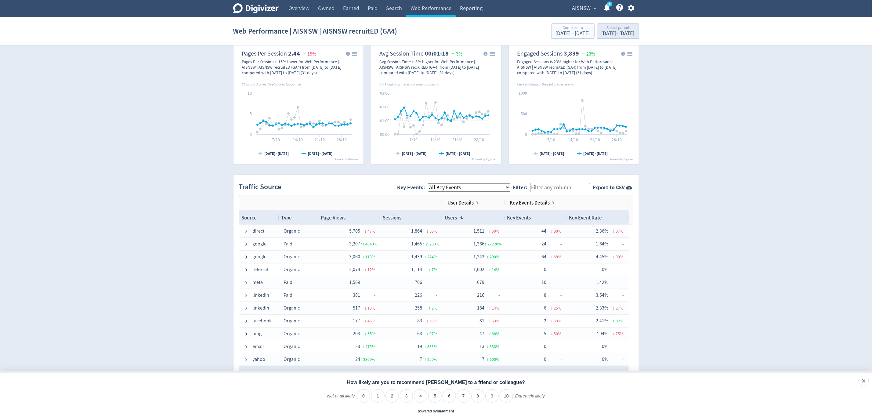 The image size is (872, 417). What do you see at coordinates (495, 359) in the screenshot?
I see `span: 600 %` at bounding box center [495, 359].